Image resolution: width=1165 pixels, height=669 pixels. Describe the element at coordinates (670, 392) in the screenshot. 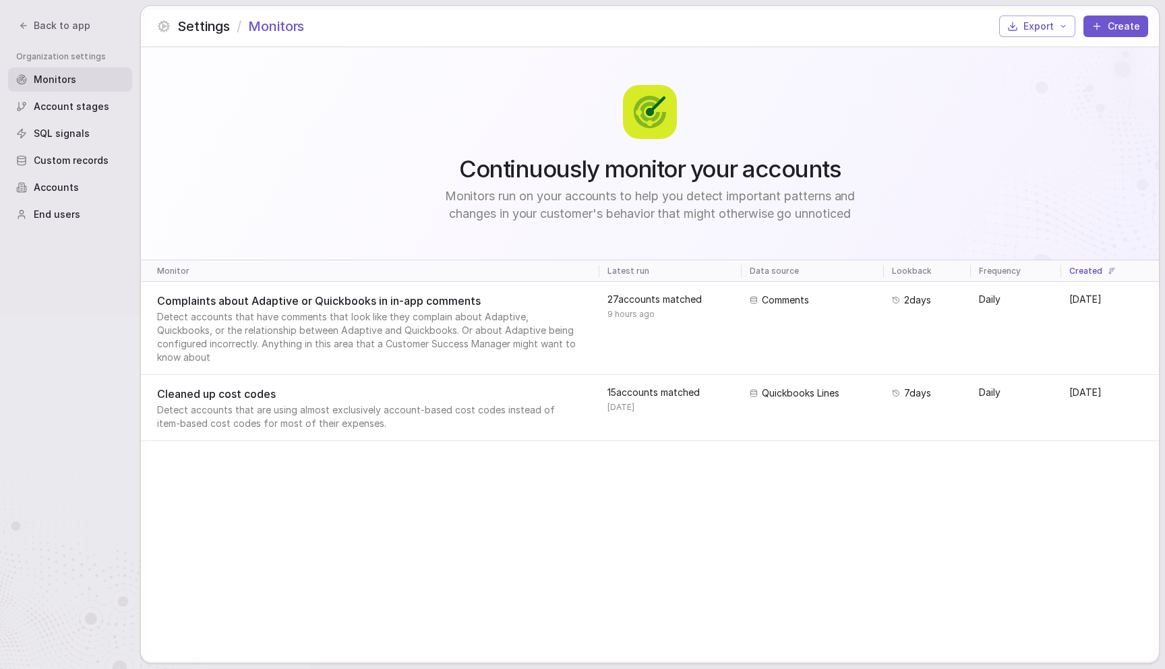

I see `span: 15 accounts matched` at that location.